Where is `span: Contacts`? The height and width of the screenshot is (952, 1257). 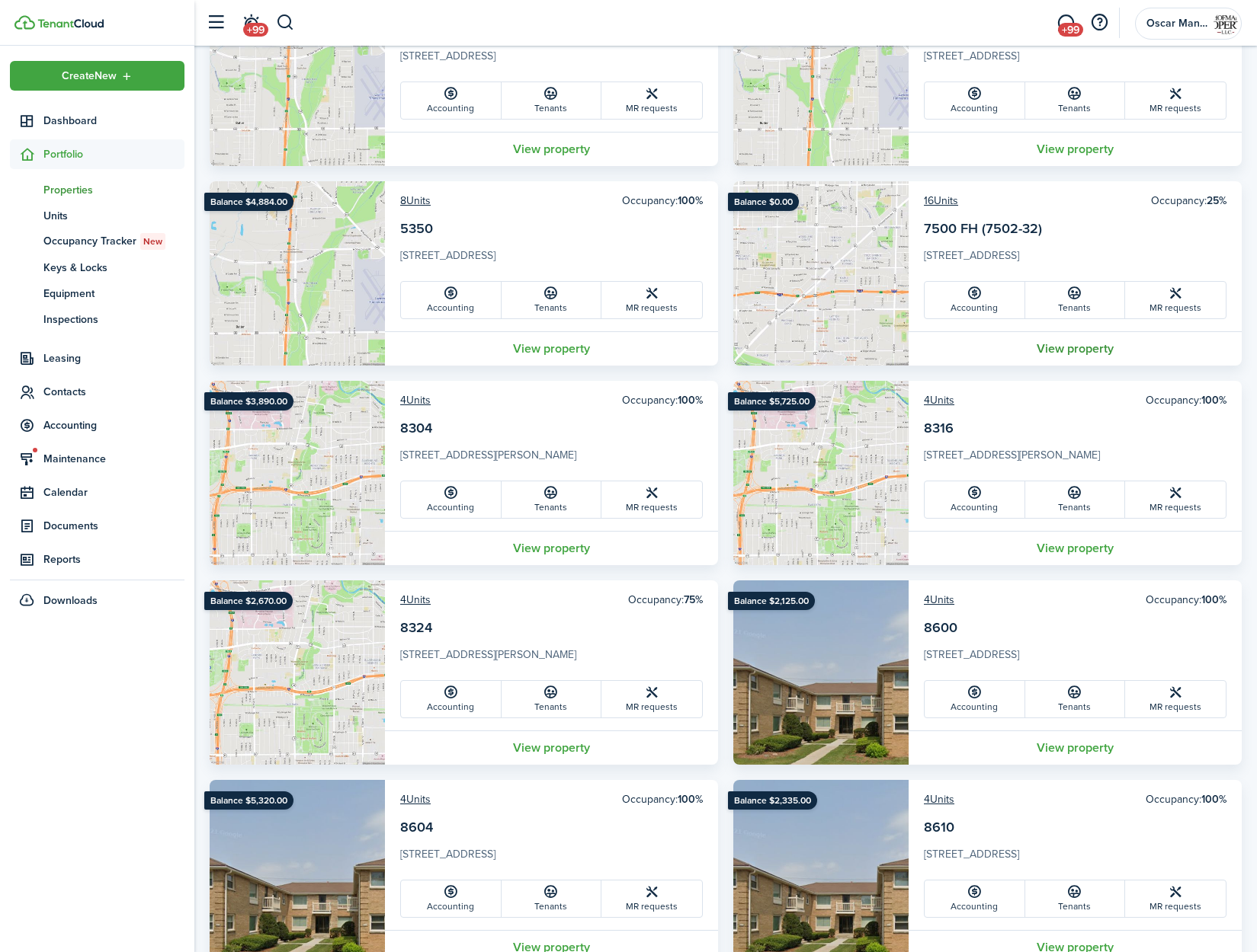 span: Contacts is located at coordinates (114, 392).